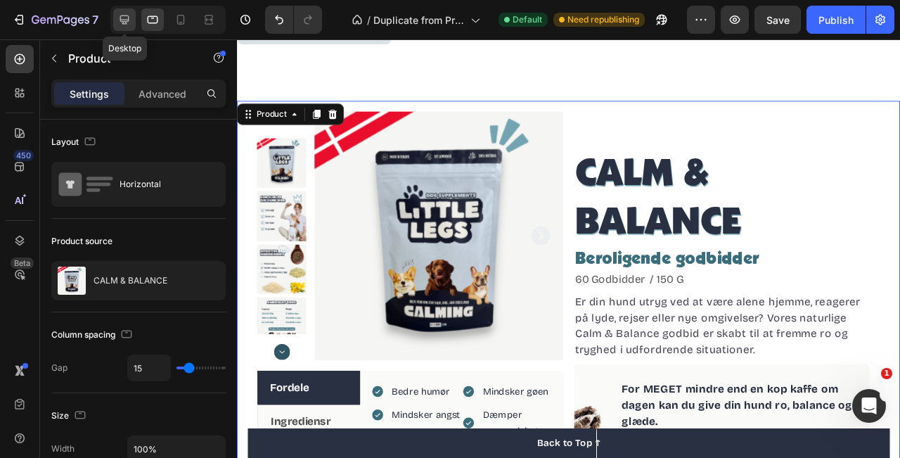 Image resolution: width=900 pixels, height=458 pixels. I want to click on h2: Beroligende godbidder, so click(510, 230).